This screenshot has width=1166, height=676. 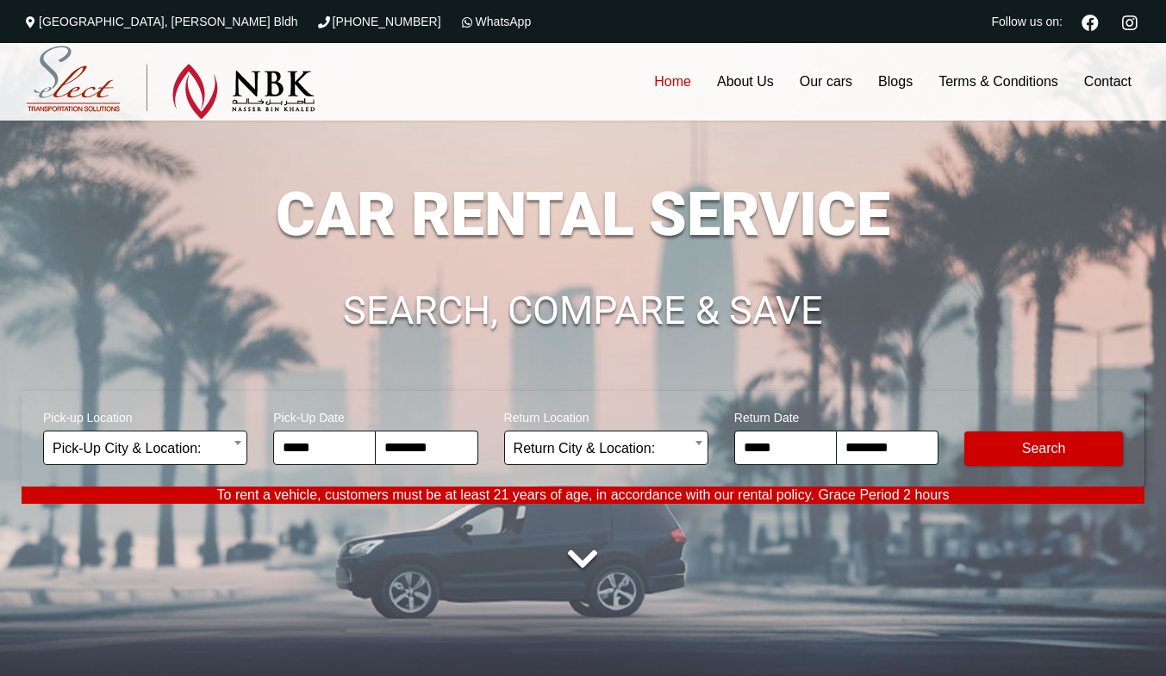 I want to click on button: Modify Search, so click(x=1043, y=449).